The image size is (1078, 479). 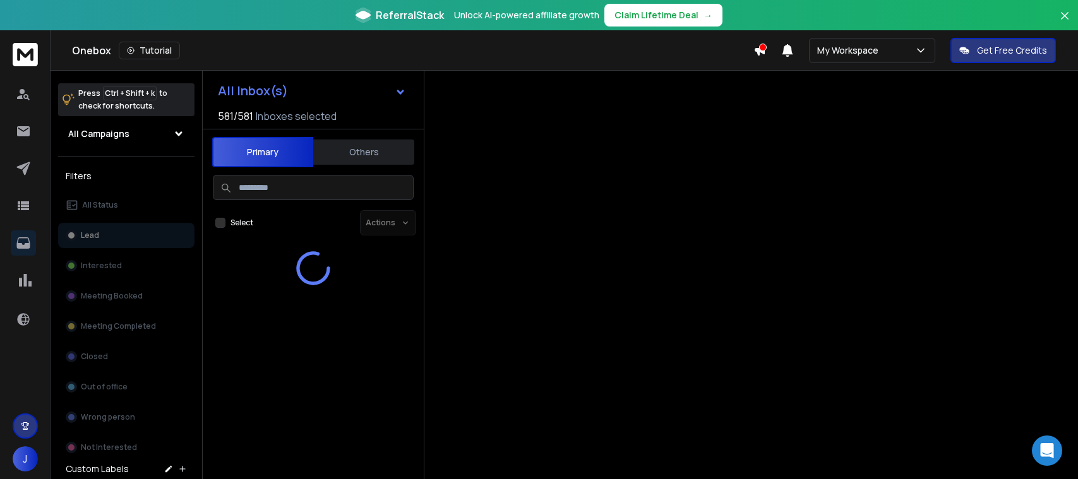 I want to click on button: Primary, so click(x=263, y=152).